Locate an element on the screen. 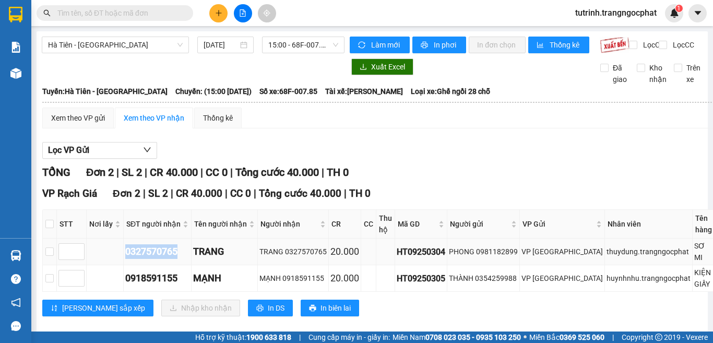 This screenshot has height=343, width=713. span: message is located at coordinates (16, 326).